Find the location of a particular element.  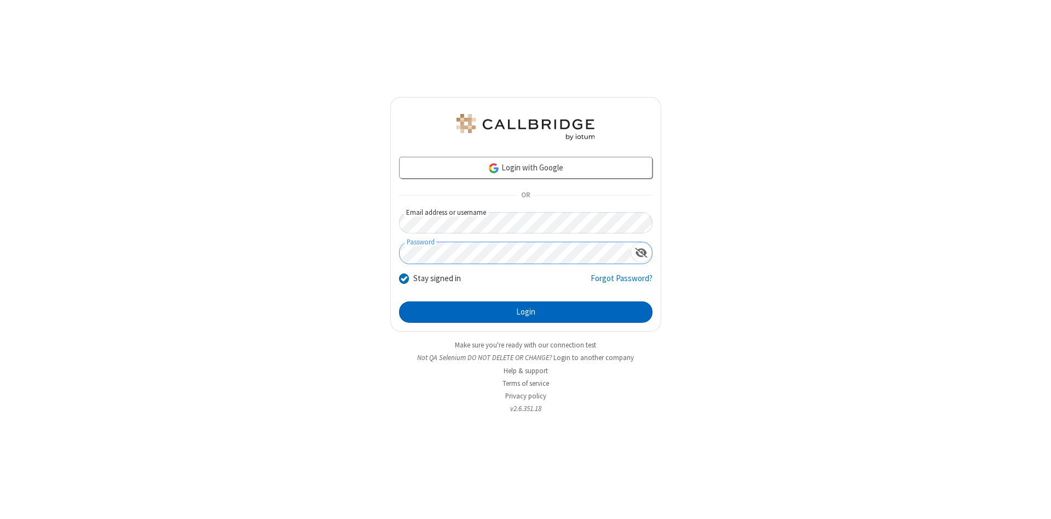

a: Terms of service is located at coordinates (526, 383).